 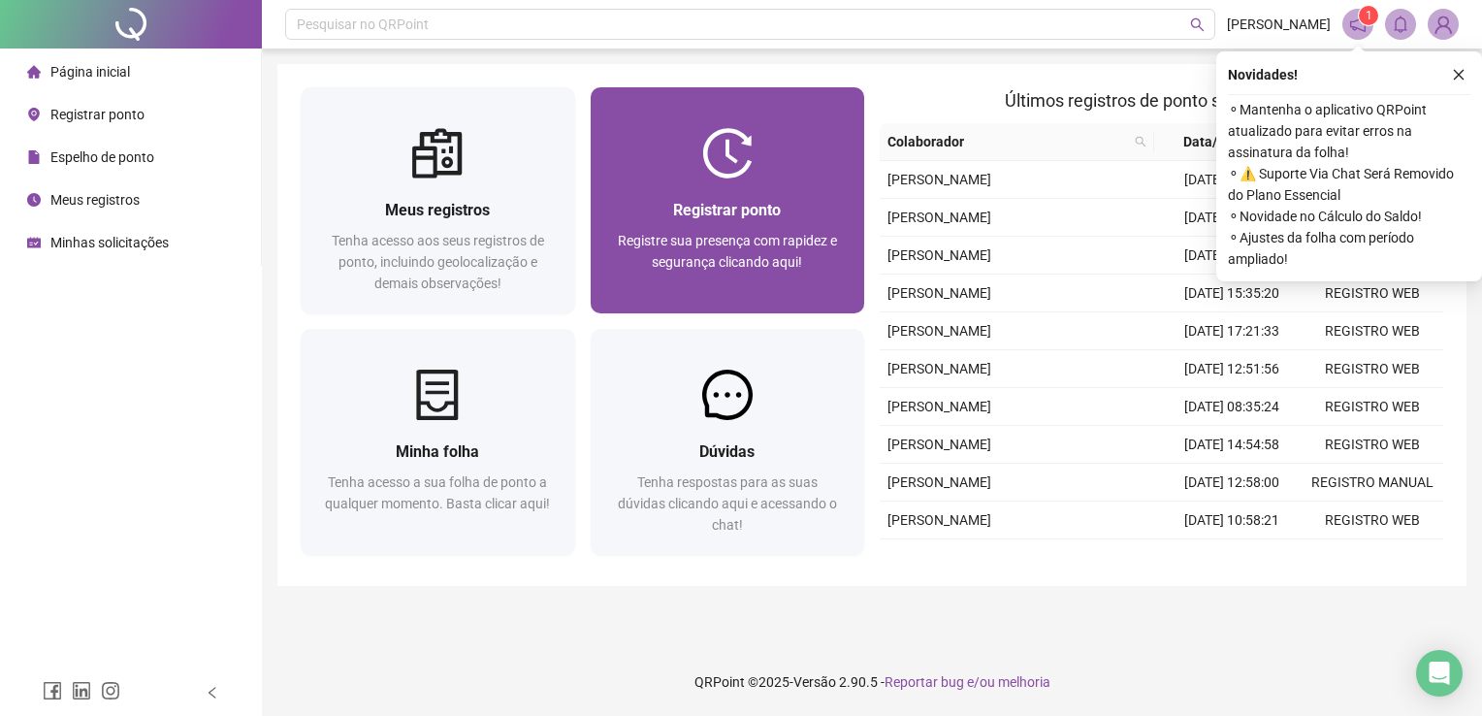 What do you see at coordinates (437, 451) in the screenshot?
I see `span: Minha folha` at bounding box center [437, 451].